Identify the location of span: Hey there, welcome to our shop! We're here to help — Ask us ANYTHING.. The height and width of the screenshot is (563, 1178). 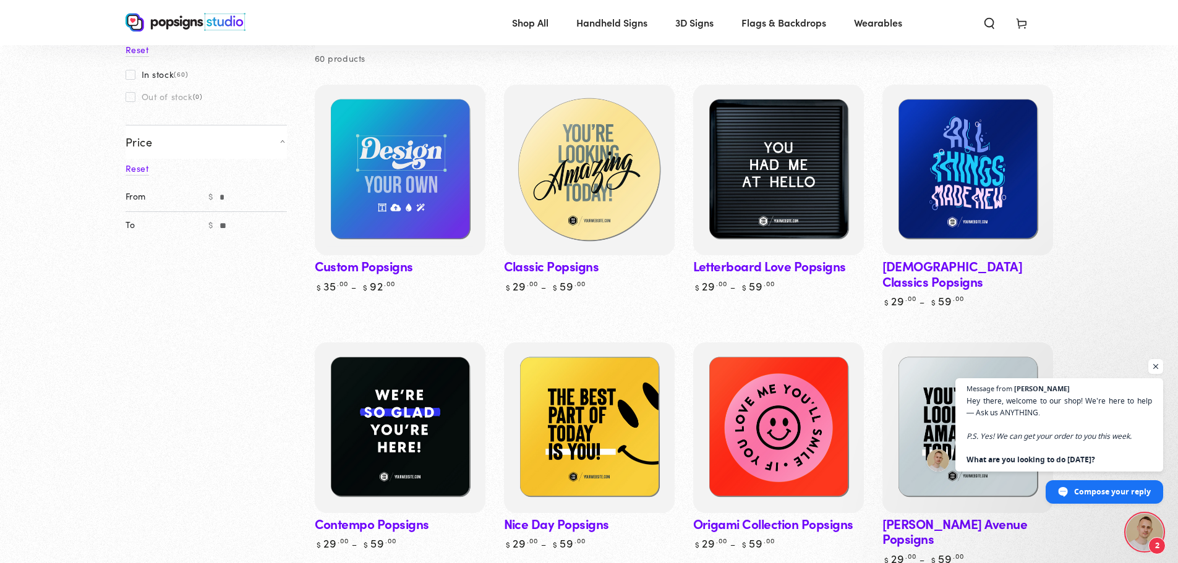
(1059, 430).